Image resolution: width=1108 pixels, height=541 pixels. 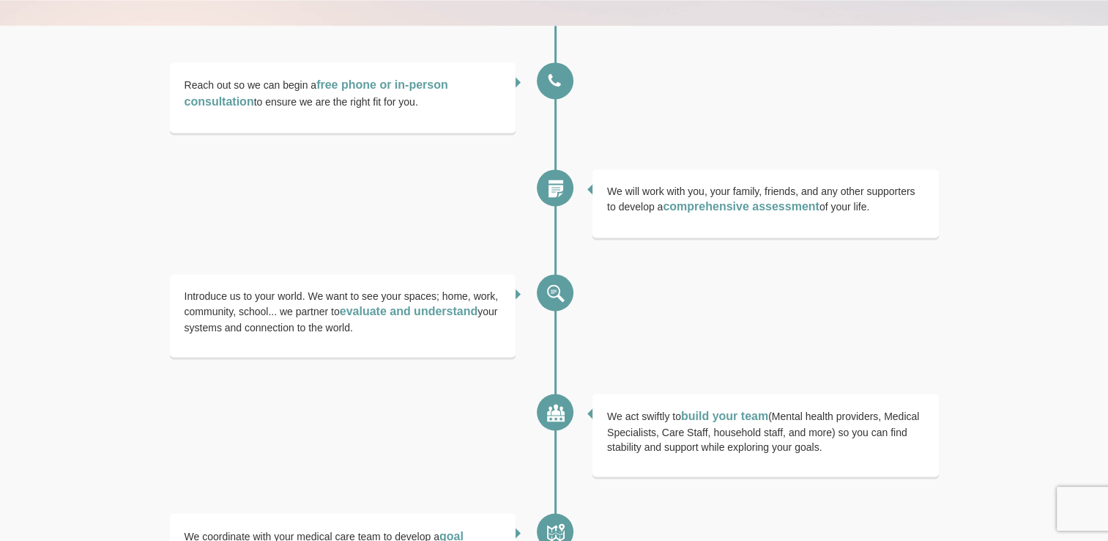 What do you see at coordinates (725, 415) in the screenshot?
I see `b: build your team` at bounding box center [725, 415].